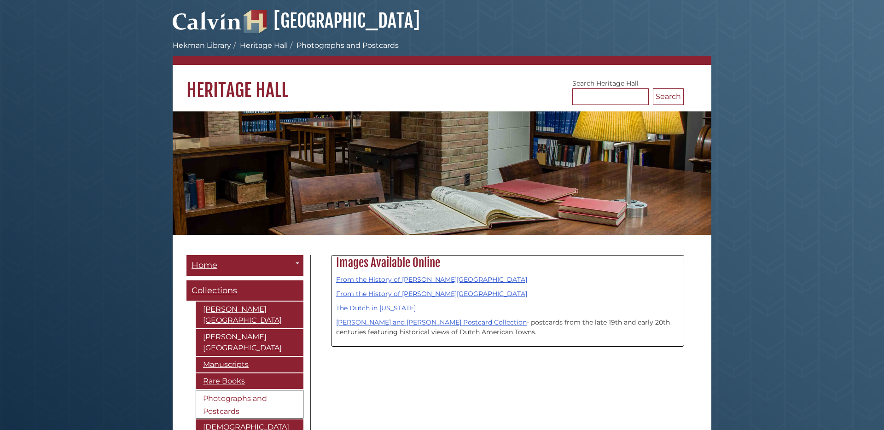 The height and width of the screenshot is (430, 884). Describe the element at coordinates (214, 291) in the screenshot. I see `span: Collections` at that location.